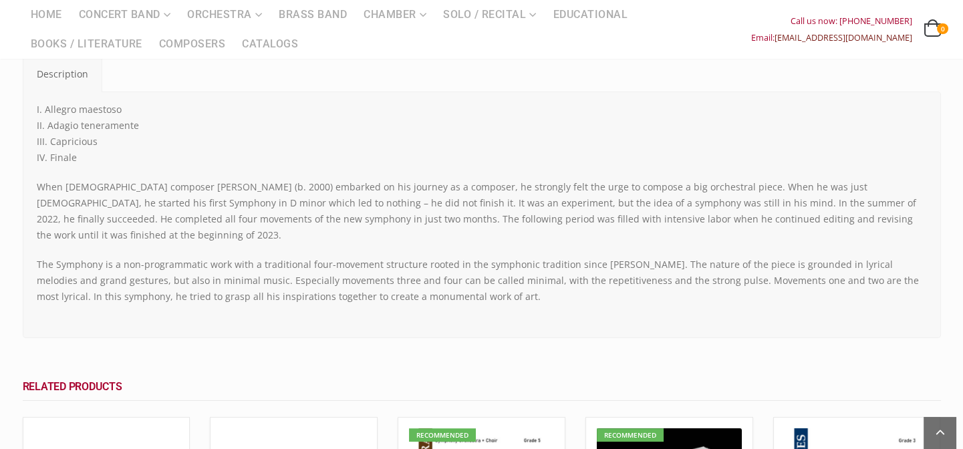 This screenshot has width=963, height=449. Describe the element at coordinates (62, 74) in the screenshot. I see `span: Description` at that location.